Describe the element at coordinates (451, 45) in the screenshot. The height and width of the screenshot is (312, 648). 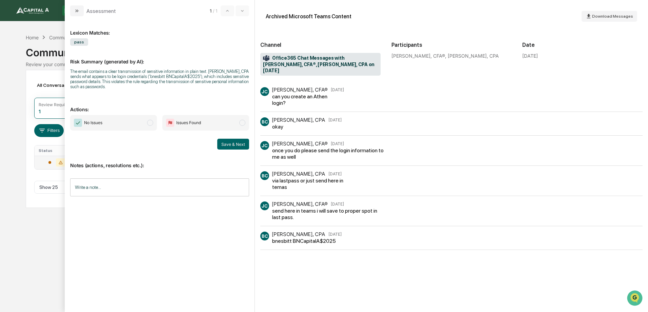
I see `h2: Participants` at that location.